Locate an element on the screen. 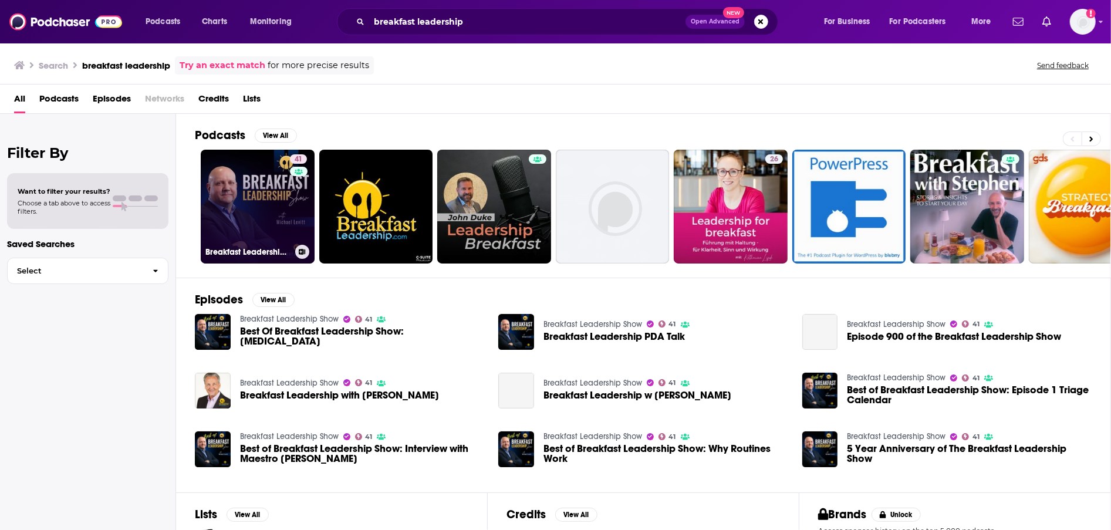  span: Logged in as TeemsPR is located at coordinates (1083, 22).